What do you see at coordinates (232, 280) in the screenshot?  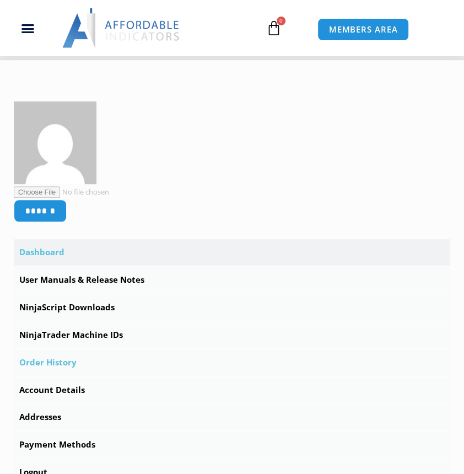 I see `a: User Manuals & Release Notes` at bounding box center [232, 280].